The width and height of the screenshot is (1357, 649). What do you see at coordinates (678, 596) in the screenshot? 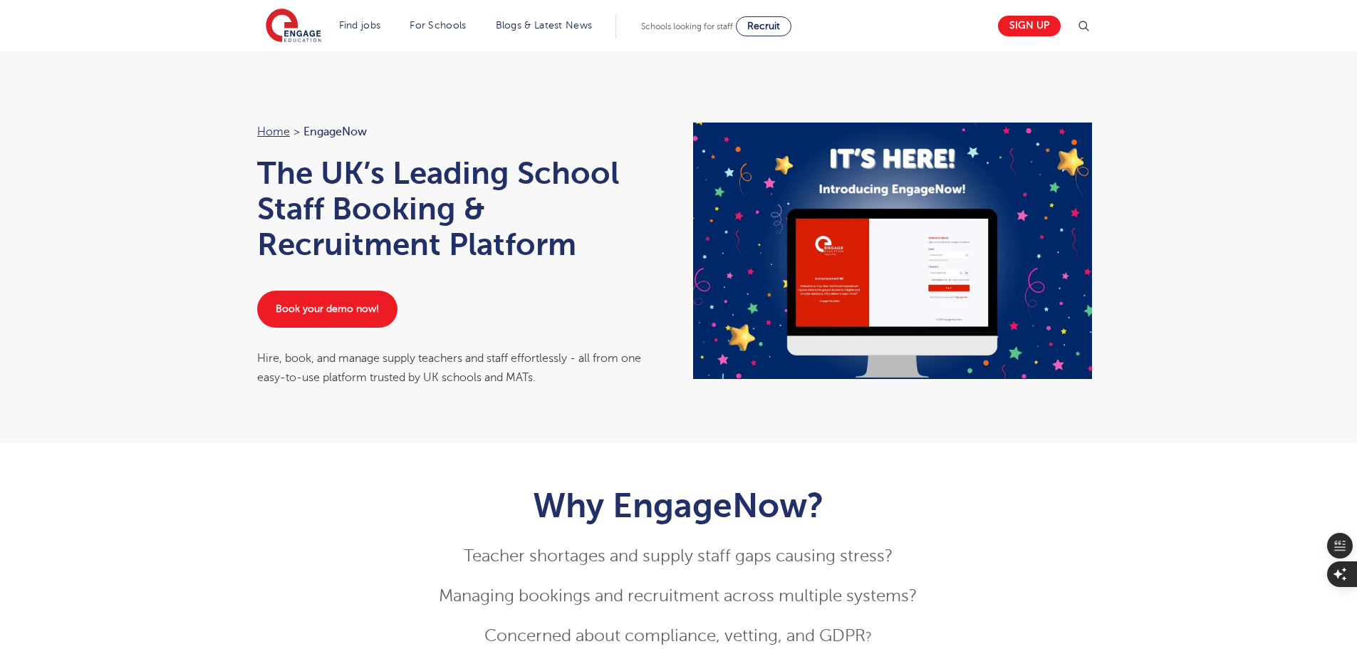
I see `span: Managing bookings and recruitment across multiple systems?` at bounding box center [678, 596].